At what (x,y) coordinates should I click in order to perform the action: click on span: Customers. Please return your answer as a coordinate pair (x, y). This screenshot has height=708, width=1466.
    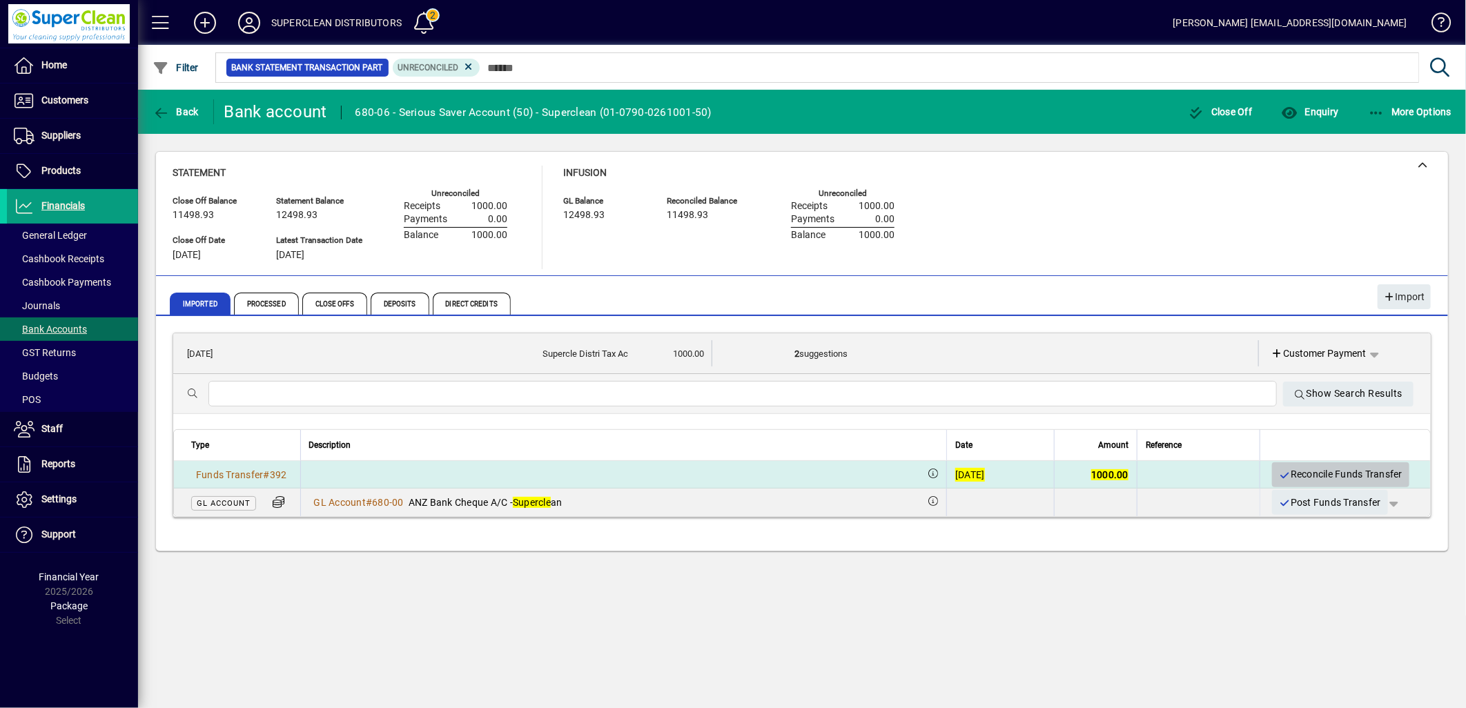
    Looking at the image, I should click on (65, 100).